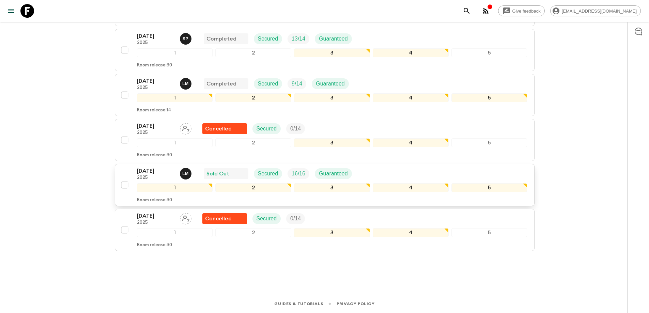 Image resolution: width=649 pixels, height=313 pixels. Describe the element at coordinates (355, 304) in the screenshot. I see `a: Privacy Policy` at that location.